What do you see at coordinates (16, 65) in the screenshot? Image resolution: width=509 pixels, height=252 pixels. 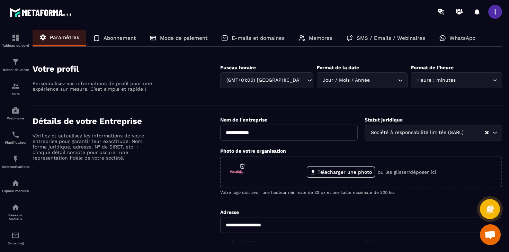 I see `a: formationformationTunnel de vente` at bounding box center [16, 65].